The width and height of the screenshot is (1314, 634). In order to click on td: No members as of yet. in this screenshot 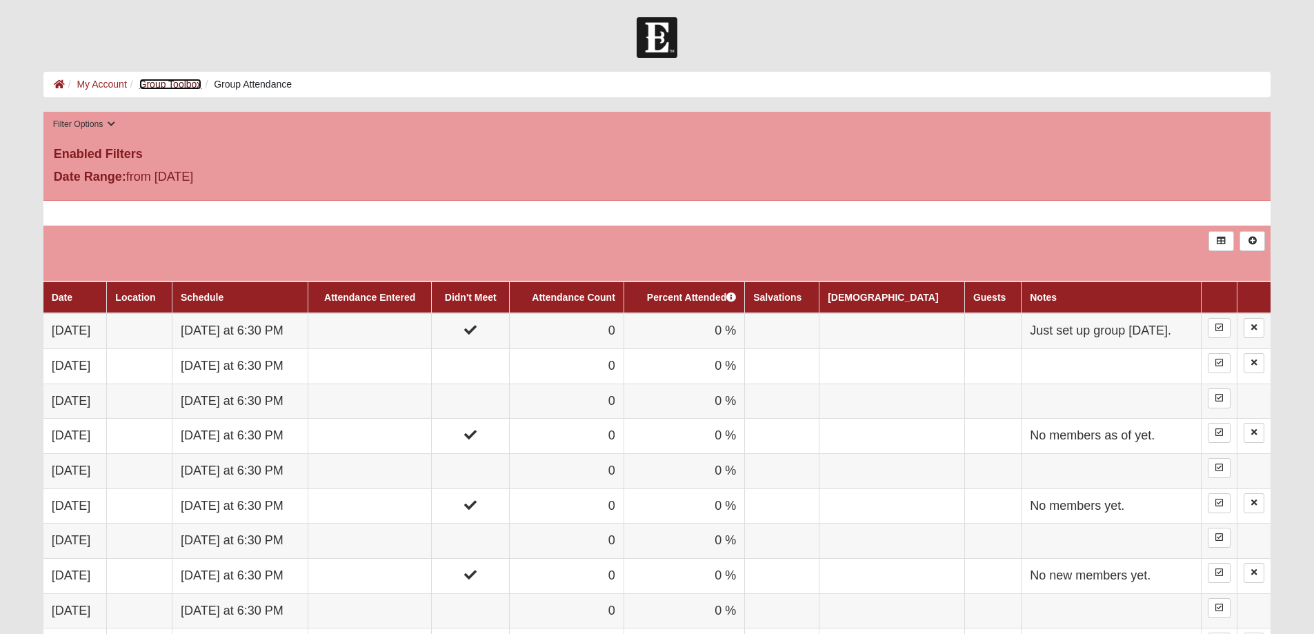, I will do `click(1111, 436)`.